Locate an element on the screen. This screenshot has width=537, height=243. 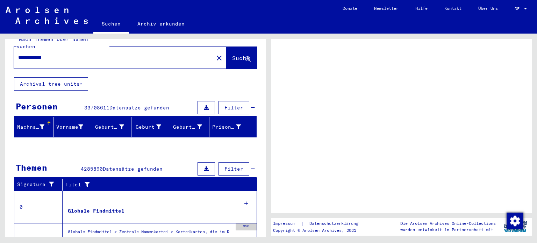
div: Globale Findmittel > Zentrale Namenkartei > Karteikarten, die im Rahmen der sequentiellen Massend... is located at coordinates (150, 234).